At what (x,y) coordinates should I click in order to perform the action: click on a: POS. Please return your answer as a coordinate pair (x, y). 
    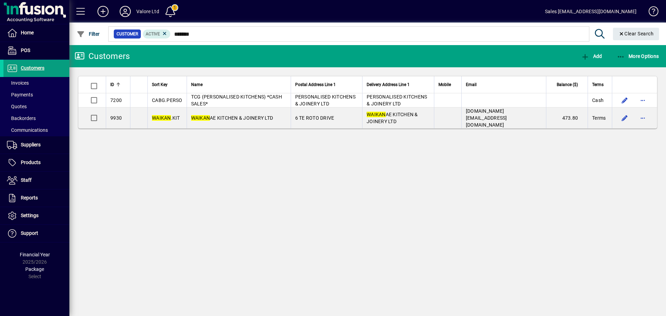
    Looking at the image, I should click on (36, 51).